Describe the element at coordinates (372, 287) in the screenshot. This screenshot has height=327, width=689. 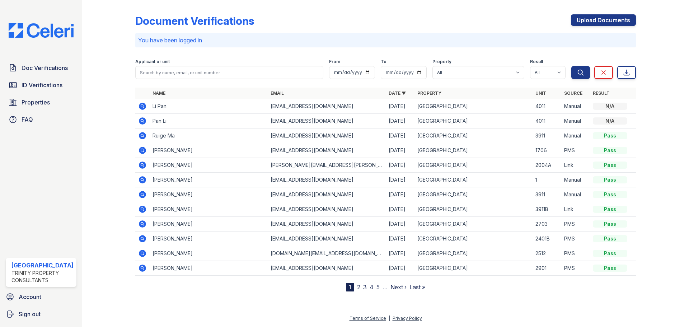
I see `a: 4` at that location.